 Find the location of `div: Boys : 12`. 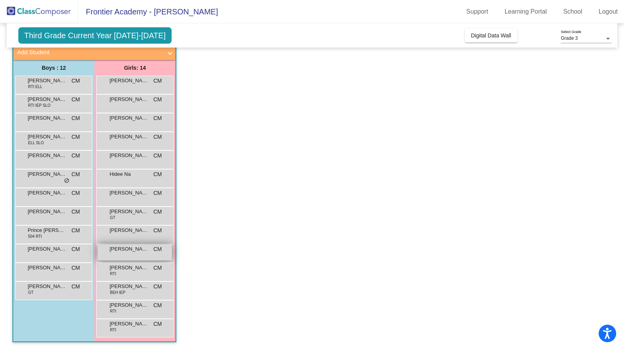

div: Boys : 12 is located at coordinates (54, 68).